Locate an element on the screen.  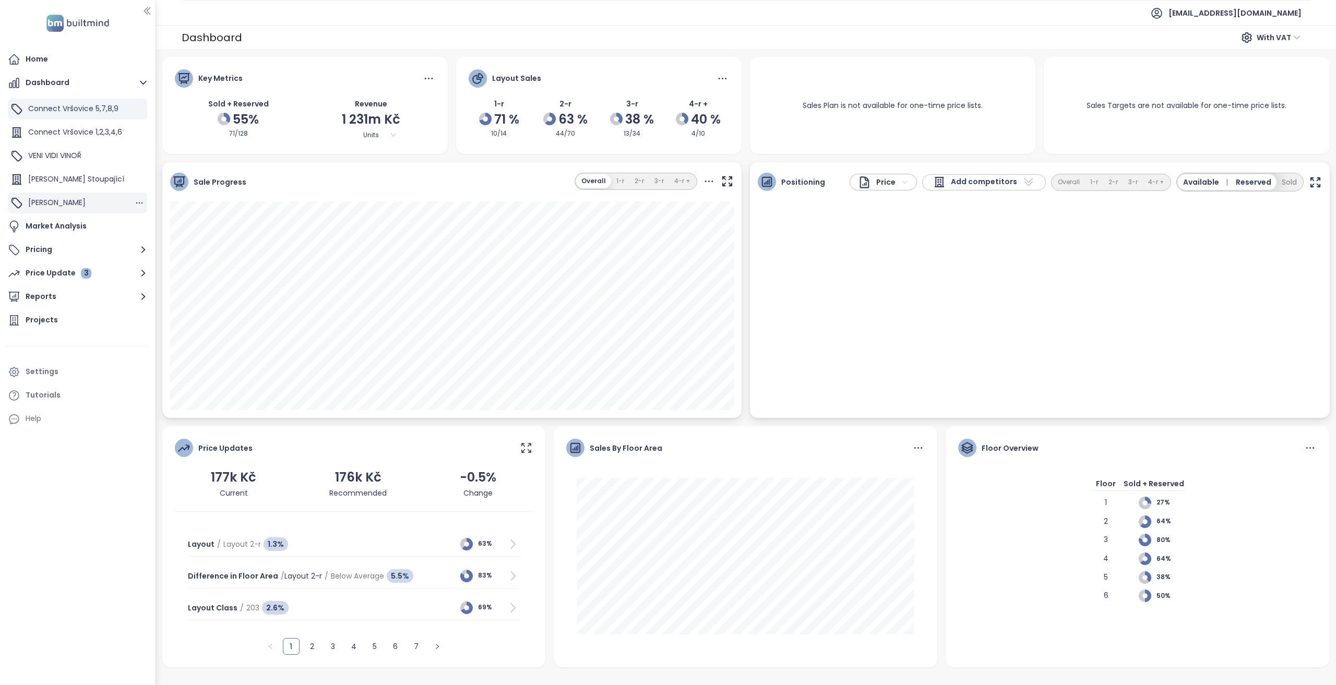
div: Sold + Reserved is located at coordinates (1154, 488).